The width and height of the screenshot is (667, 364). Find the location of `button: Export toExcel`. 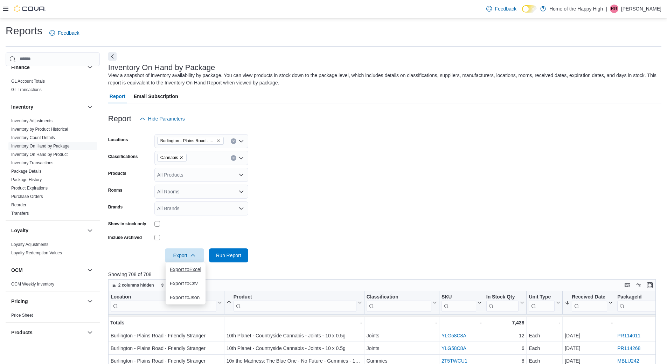

button: Export toExcel is located at coordinates (186, 269).